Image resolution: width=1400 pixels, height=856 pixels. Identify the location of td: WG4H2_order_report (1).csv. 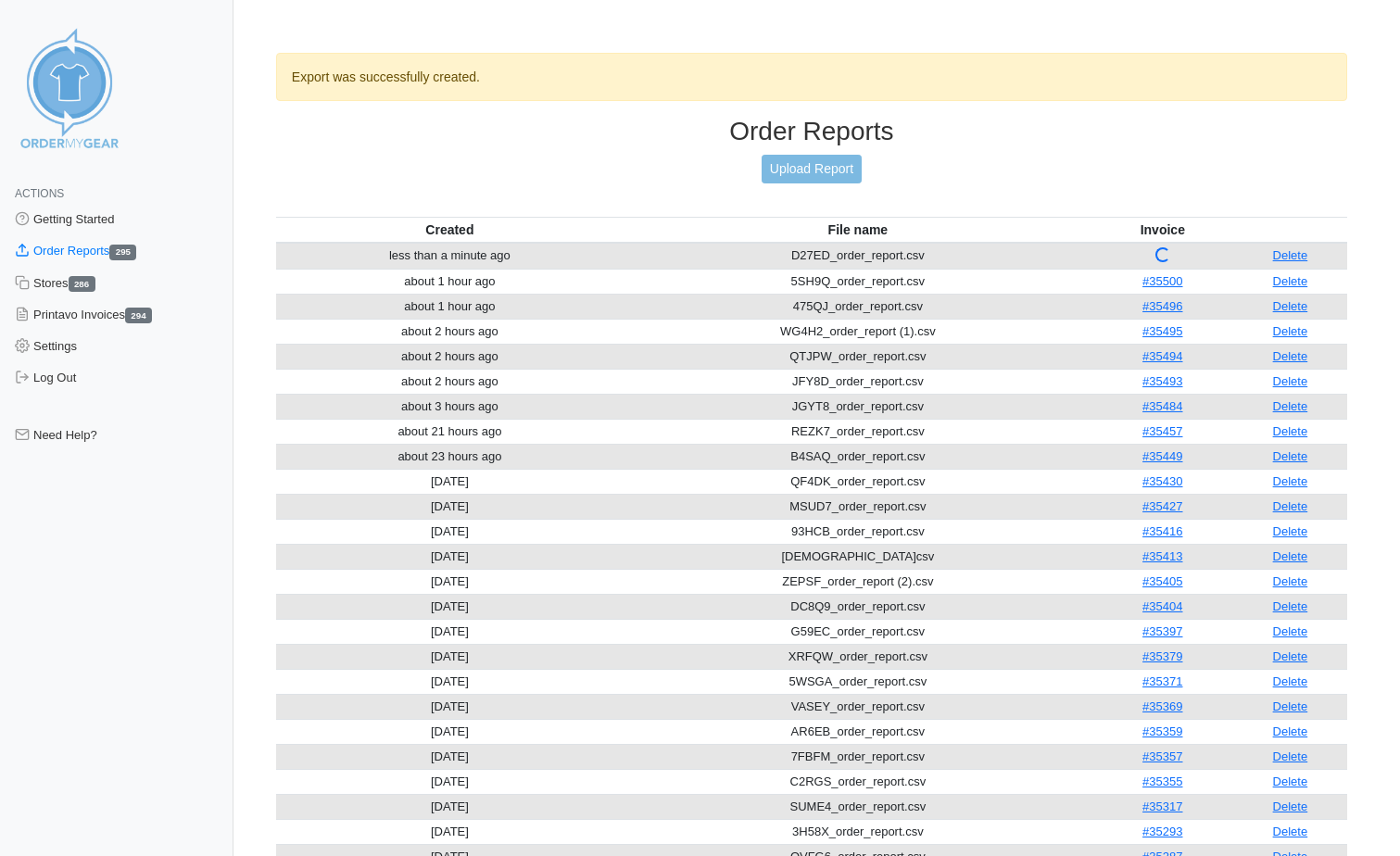
(858, 330).